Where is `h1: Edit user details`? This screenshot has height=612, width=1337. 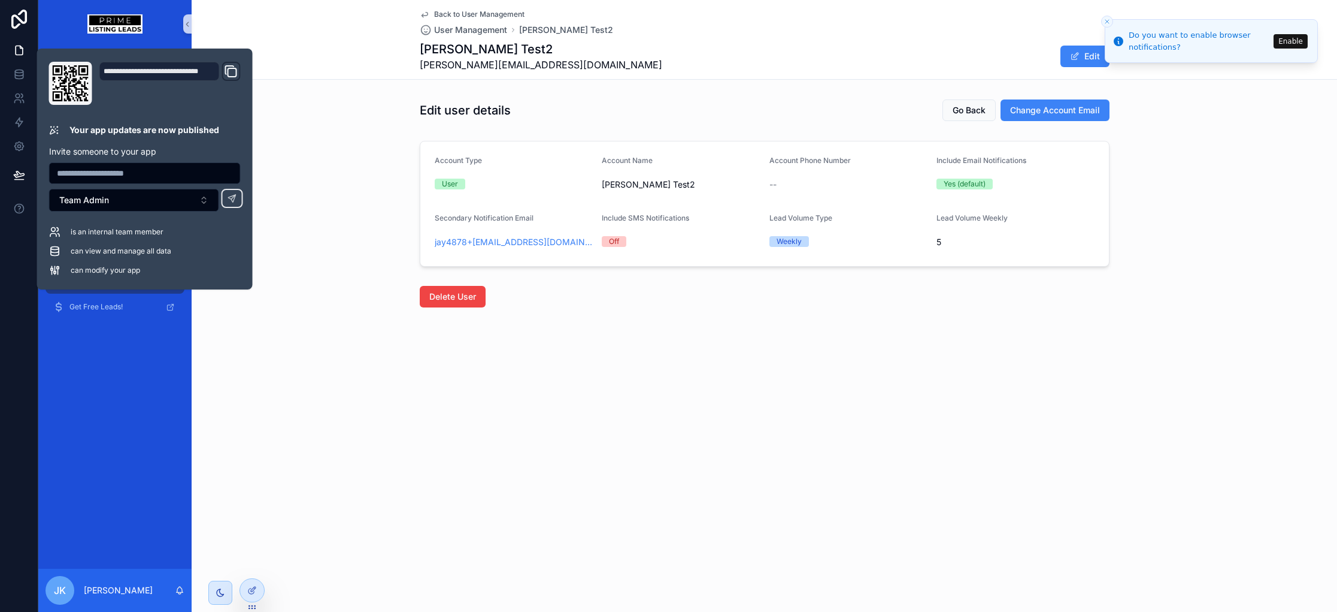 h1: Edit user details is located at coordinates (465, 110).